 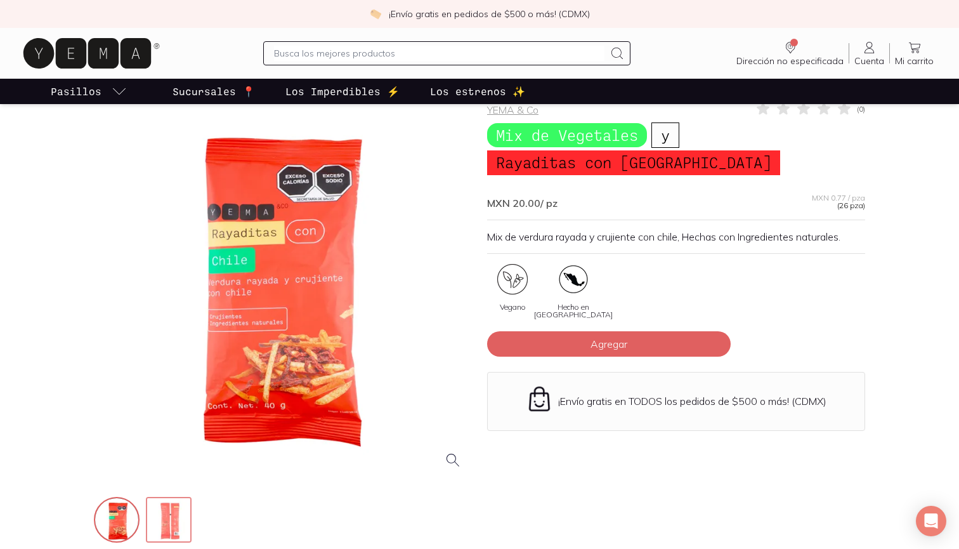 What do you see at coordinates (861, 109) in the screenshot?
I see `span: ( 0 )` at bounding box center [861, 109].